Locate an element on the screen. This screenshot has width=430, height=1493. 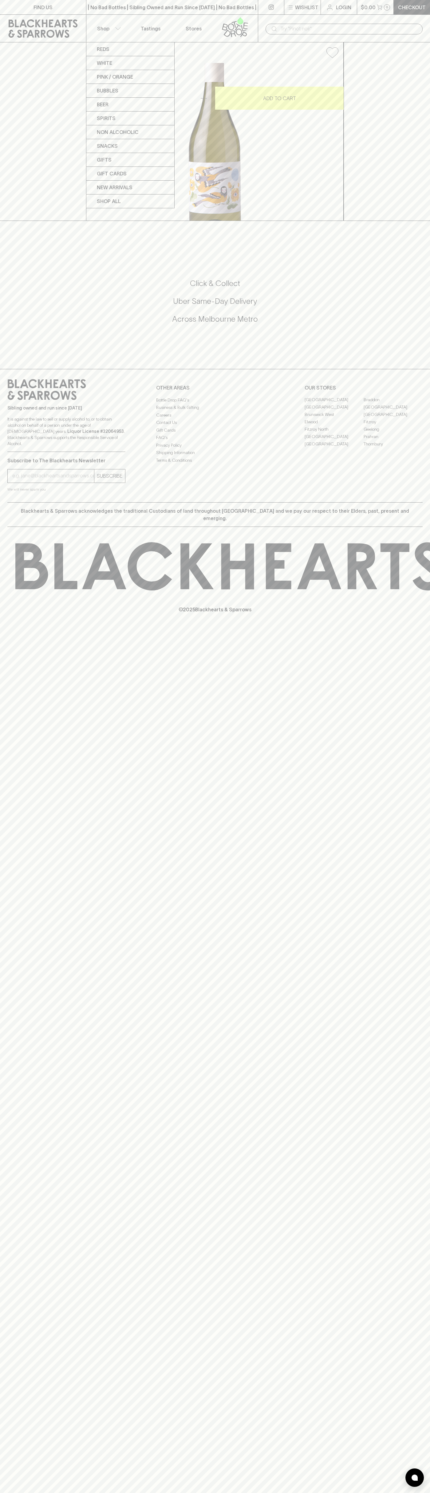
a: Pink / Orange is located at coordinates (130, 77).